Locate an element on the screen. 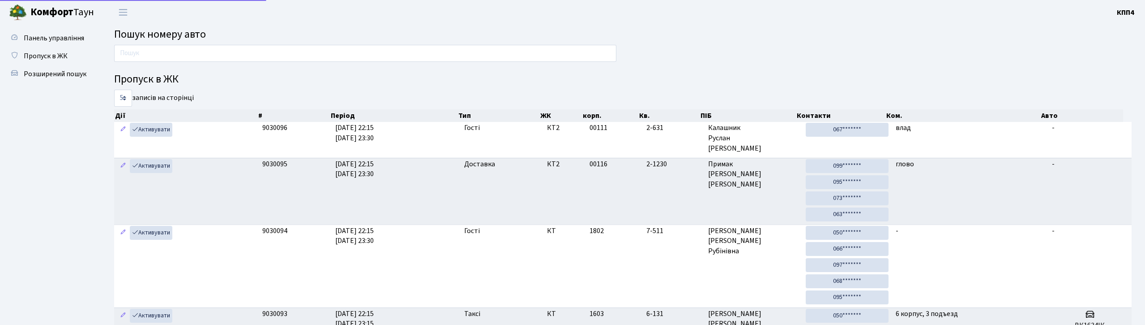  h4: Пропуск в ЖК is located at coordinates (623, 79).